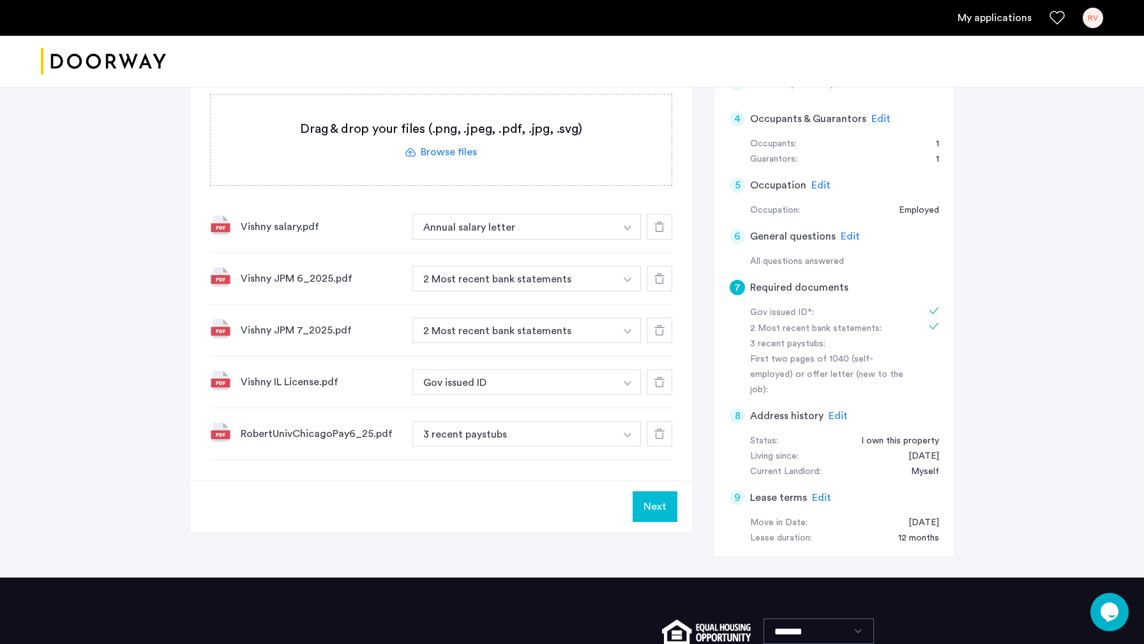 Image resolution: width=1144 pixels, height=644 pixels. What do you see at coordinates (737, 416) in the screenshot?
I see `div: 8` at bounding box center [737, 416].